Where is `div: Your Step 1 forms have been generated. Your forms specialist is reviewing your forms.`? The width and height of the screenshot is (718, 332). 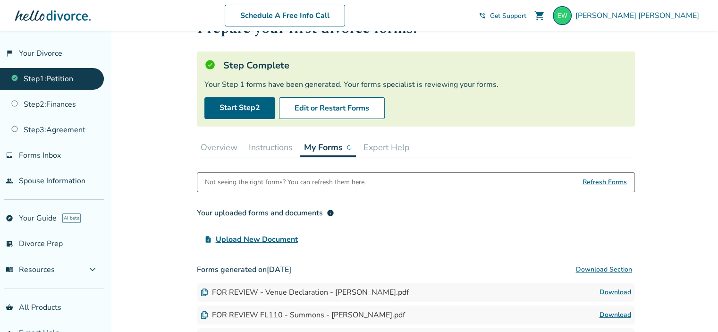
div: Your Step 1 forms have been generated. Your forms specialist is reviewing your forms. is located at coordinates (416, 85).